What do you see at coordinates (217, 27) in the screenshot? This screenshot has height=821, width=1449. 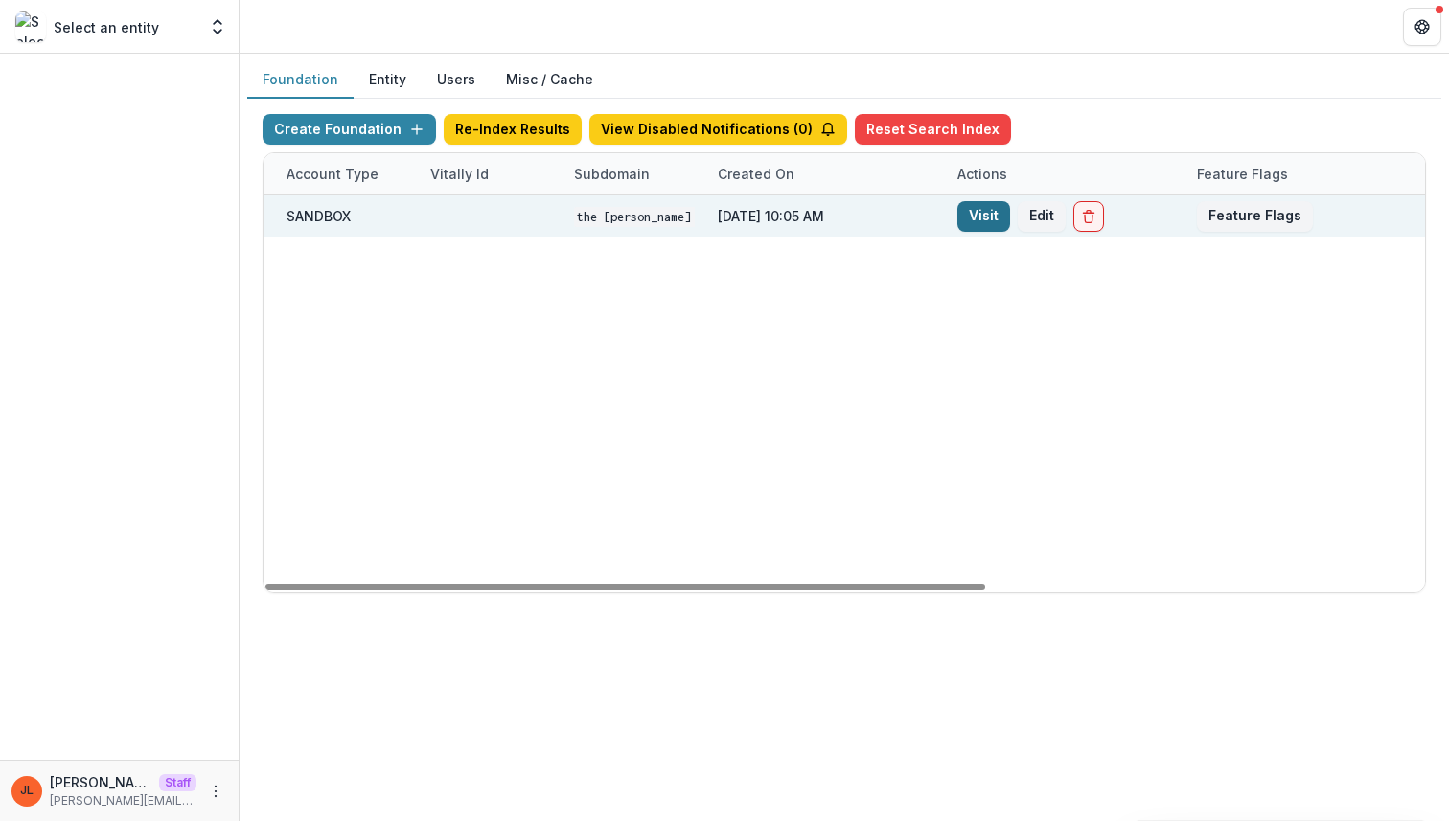 I see `button: Open entity switcher` at bounding box center [217, 27].